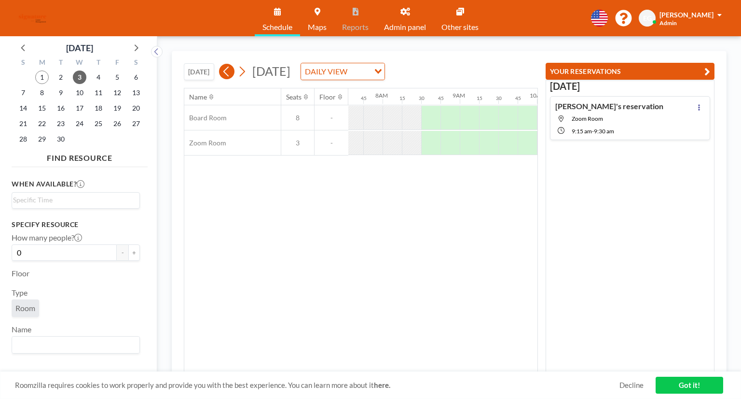 The width and height of the screenshot is (741, 399). I want to click on span: Wednesday, September 17, 2025, so click(80, 108).